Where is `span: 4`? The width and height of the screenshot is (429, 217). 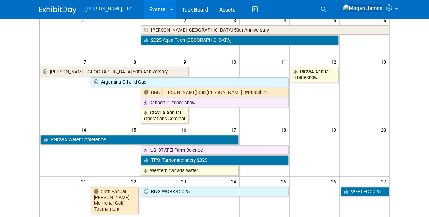
span: 4 is located at coordinates (286, 20).